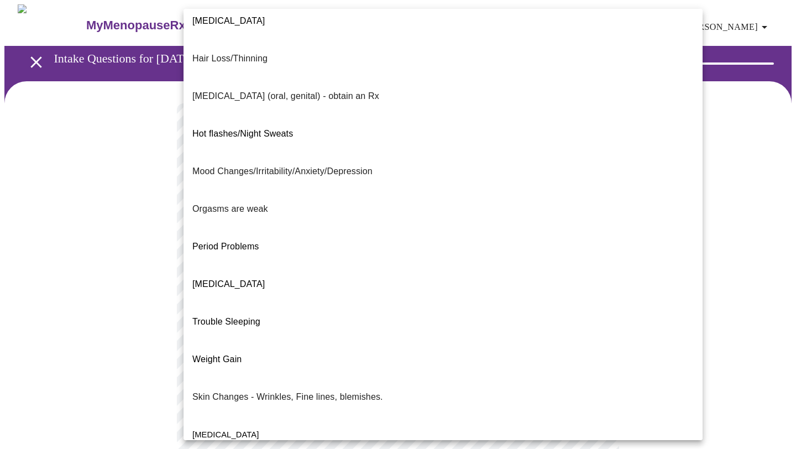 Image resolution: width=796 pixels, height=449 pixels. I want to click on p: Mood Changes/Irritability/Anxiety/Depression, so click(283, 171).